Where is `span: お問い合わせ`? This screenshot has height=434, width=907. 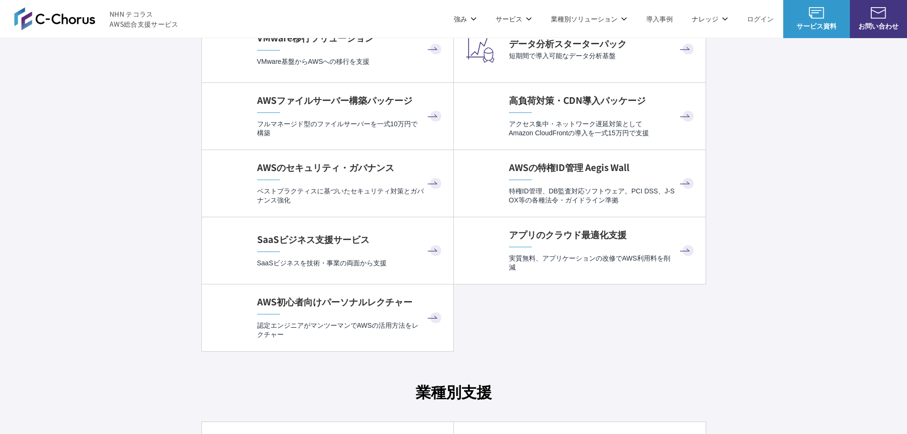
span: お問い合わせ is located at coordinates (878, 26).